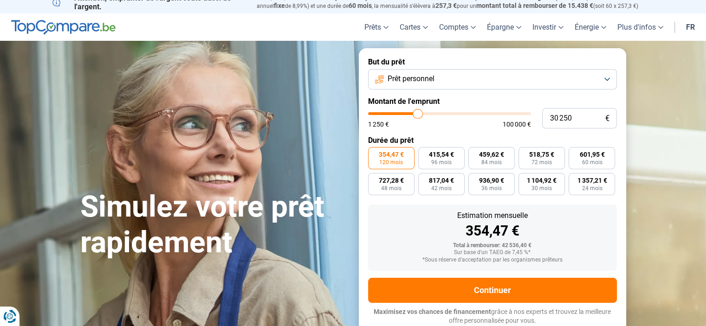 The height and width of the screenshot is (326, 706). I want to click on span: 42 mois, so click(441, 188).